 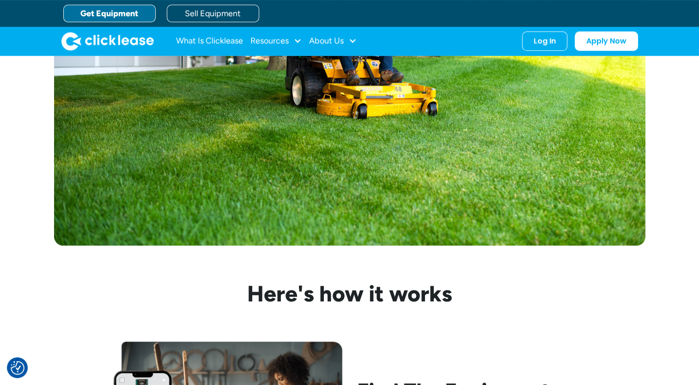 I want to click on button: Consent Preferences, so click(x=18, y=368).